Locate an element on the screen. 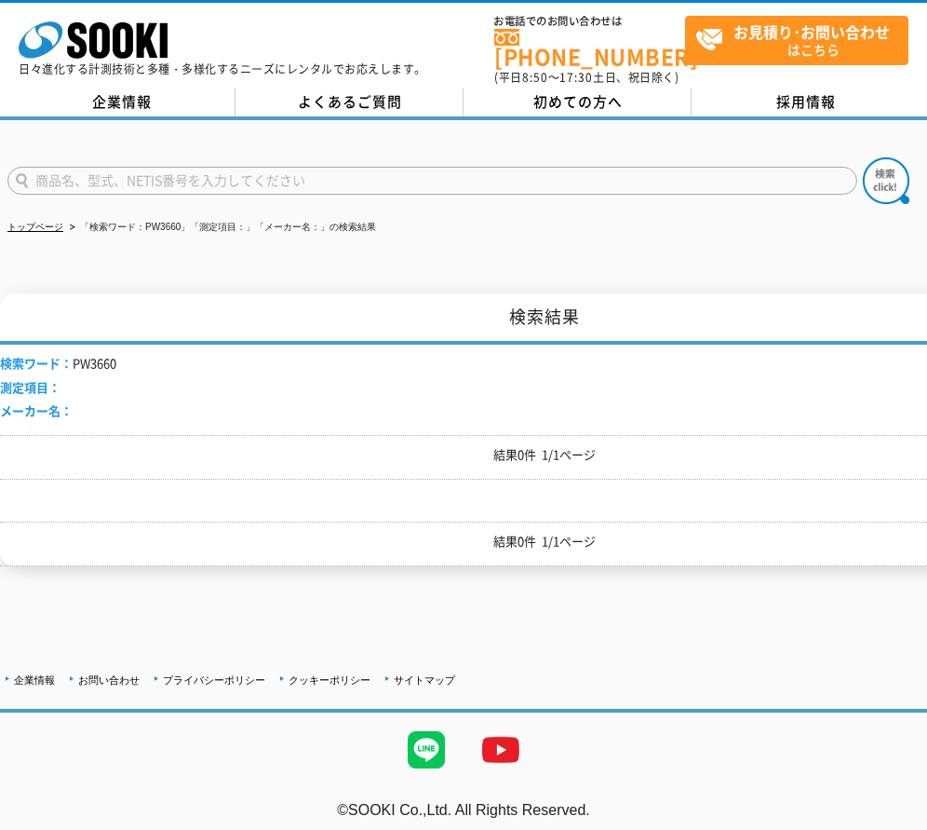 This screenshot has width=927, height=830. input: 商品名、型式、NETIS番号を入力してください is located at coordinates (432, 181).